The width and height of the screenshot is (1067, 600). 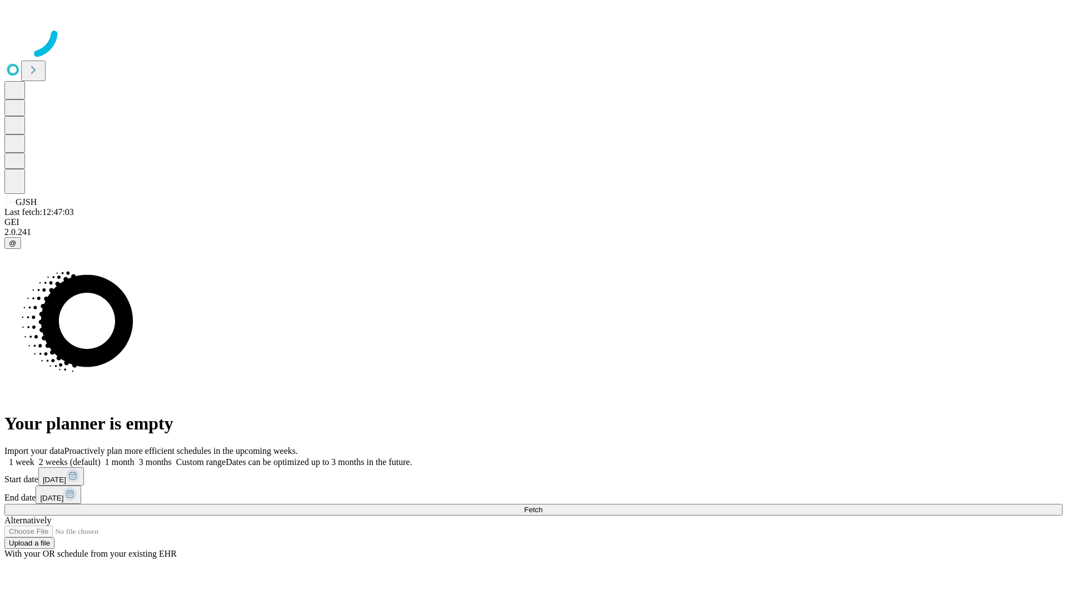 I want to click on span: Dates can be optimized up to 3 months in the future., so click(x=318, y=462).